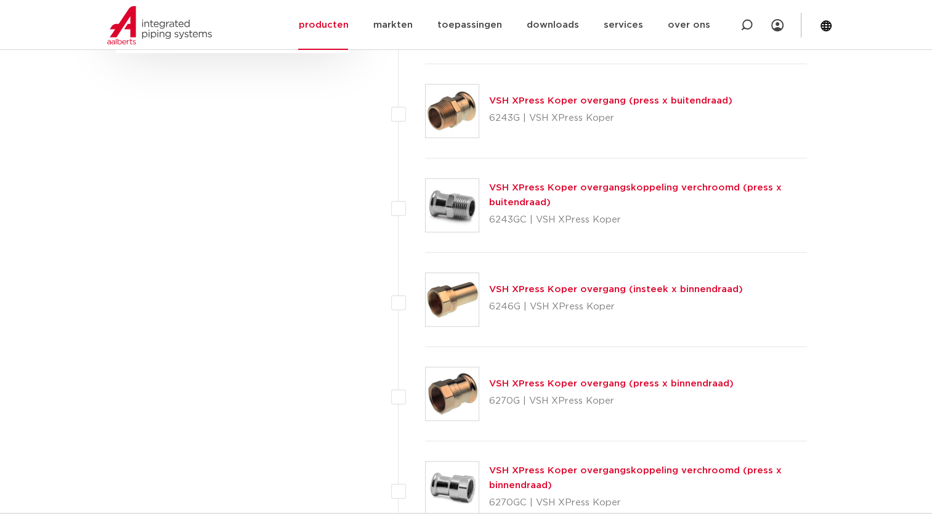 The height and width of the screenshot is (514, 932). I want to click on a: VSH XPress Koper overgang (insteek x binnendraad), so click(616, 289).